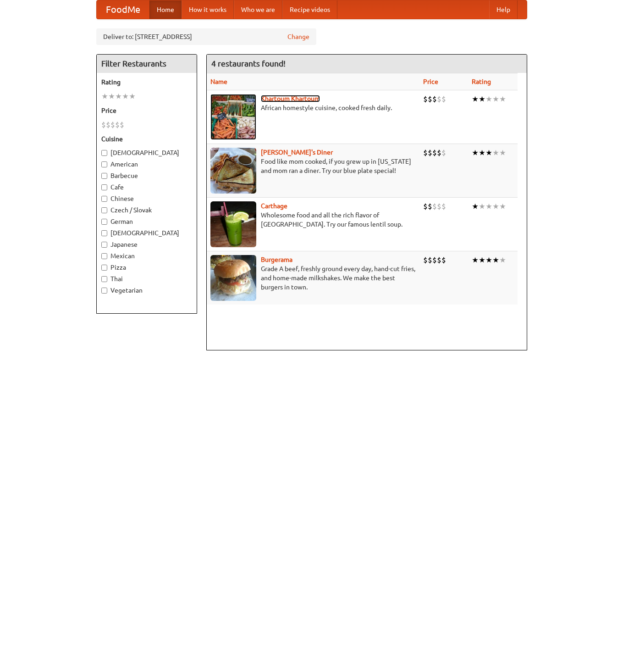 The image size is (623, 649). Describe the element at coordinates (274, 206) in the screenshot. I see `a: Carthage` at that location.